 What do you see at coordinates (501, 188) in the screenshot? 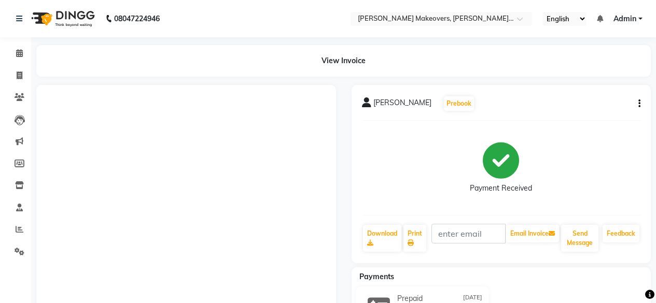
I see `div: Payment Received` at bounding box center [501, 188].